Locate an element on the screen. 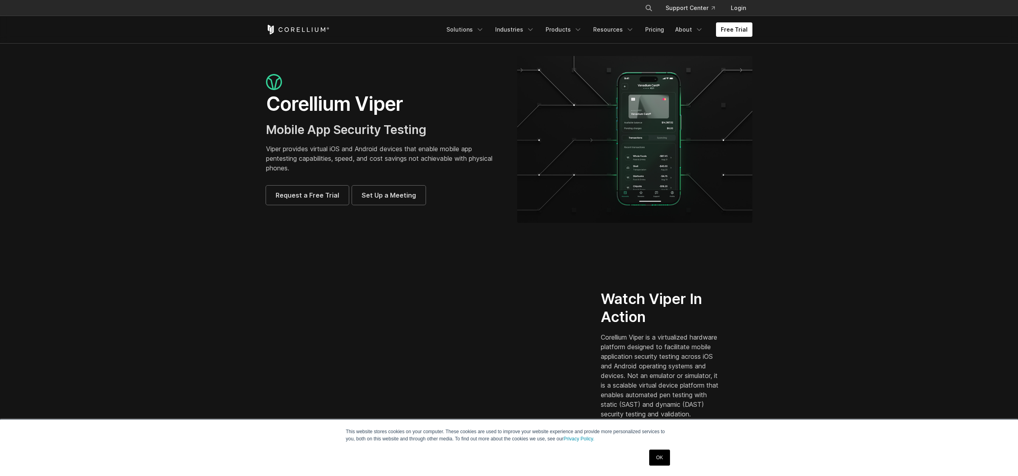 Image resolution: width=1018 pixels, height=476 pixels. a: Pricing is located at coordinates (655, 30).